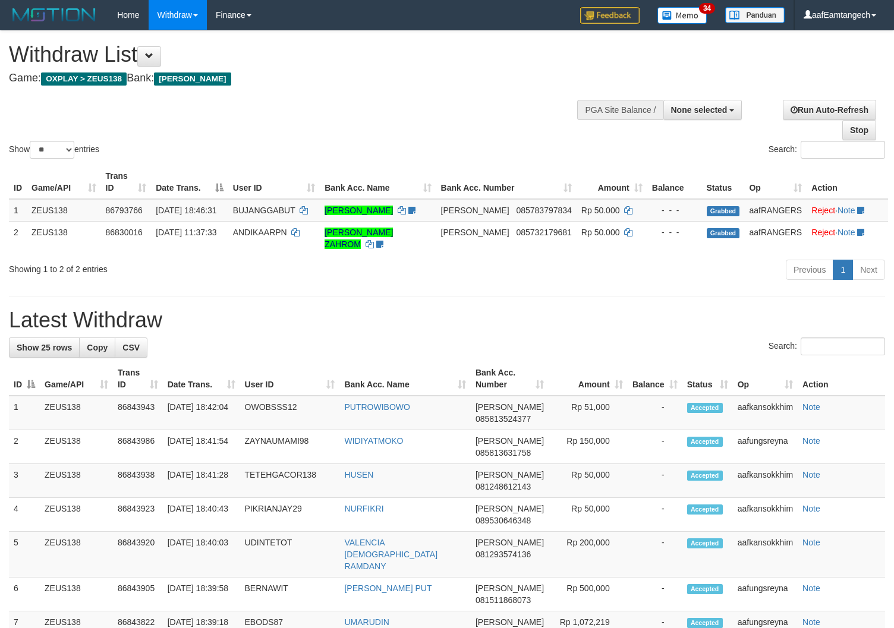 This screenshot has width=894, height=628. What do you see at coordinates (588, 515) in the screenshot?
I see `td: Rp 50,000` at bounding box center [588, 515].